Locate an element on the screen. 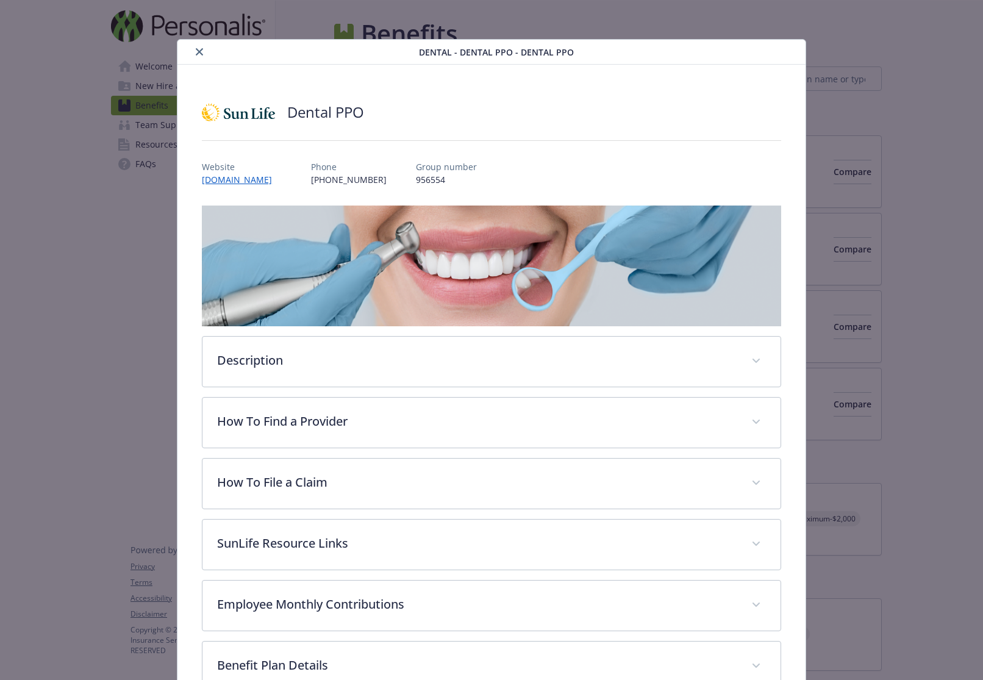 The width and height of the screenshot is (983, 680). p: How To Find a Provider is located at coordinates (477, 421).